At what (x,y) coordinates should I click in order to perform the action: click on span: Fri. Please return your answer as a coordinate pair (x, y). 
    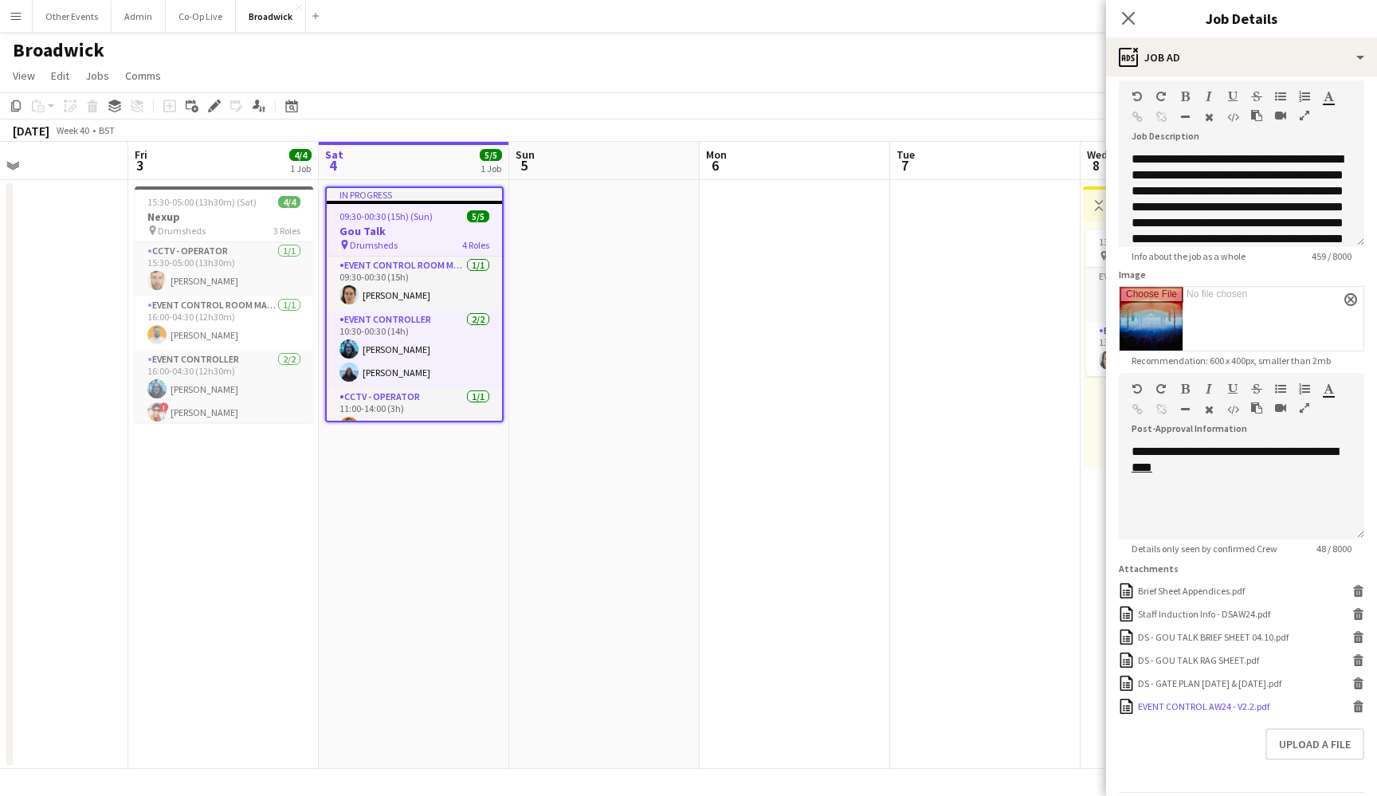
    Looking at the image, I should click on (141, 155).